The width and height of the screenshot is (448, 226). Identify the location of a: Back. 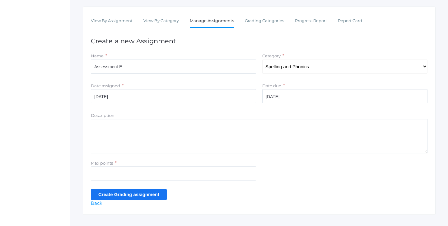
(96, 203).